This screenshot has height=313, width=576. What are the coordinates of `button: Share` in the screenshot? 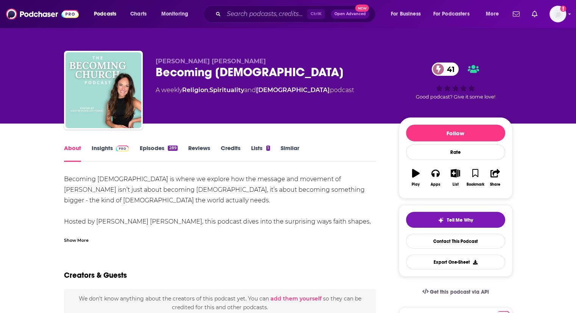 It's located at (495, 177).